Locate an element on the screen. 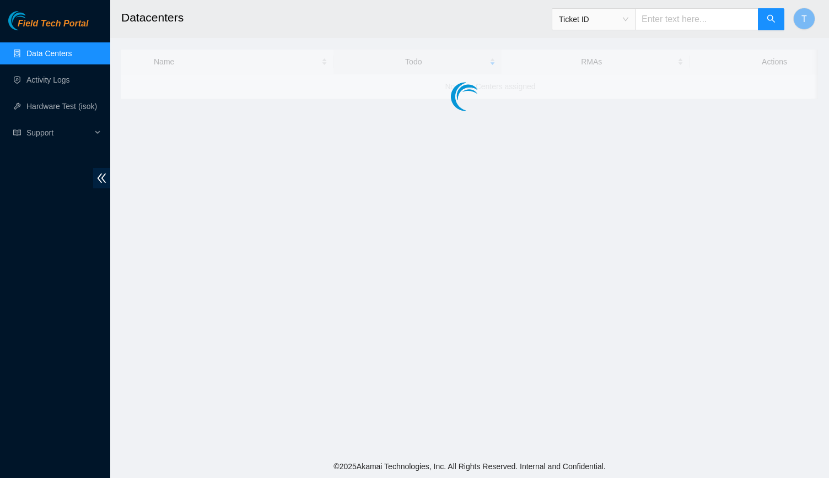 The width and height of the screenshot is (829, 478). a: Hardware Test (isok) is located at coordinates (62, 106).